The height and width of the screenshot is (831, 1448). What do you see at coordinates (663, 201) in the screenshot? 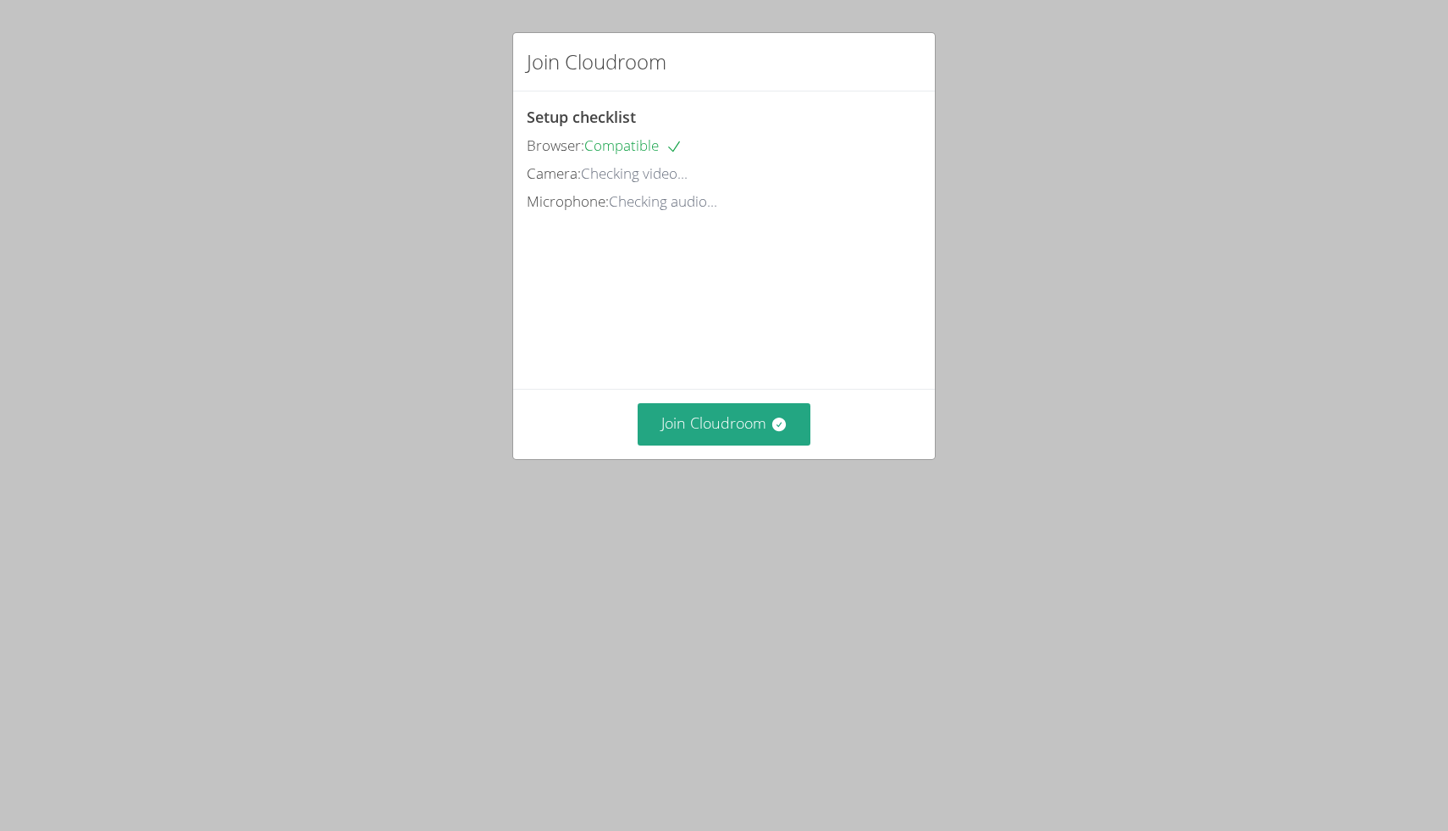
I see `span: Checking audio...` at bounding box center [663, 201].